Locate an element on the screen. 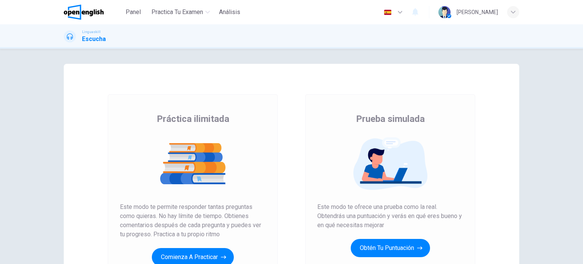 The height and width of the screenshot is (264, 583). span: Análisis is located at coordinates (230, 12).